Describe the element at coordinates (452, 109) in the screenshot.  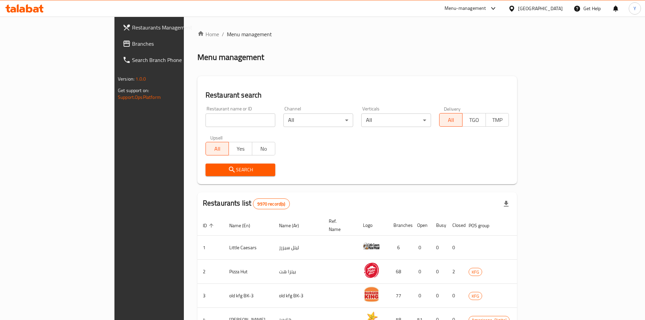
I see `label: Delivery` at that location.